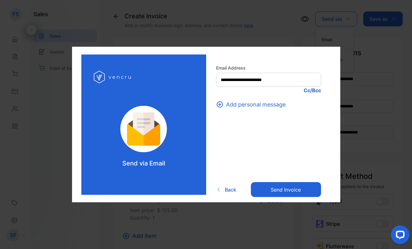  What do you see at coordinates (230, 189) in the screenshot?
I see `span: Back` at bounding box center [230, 189].